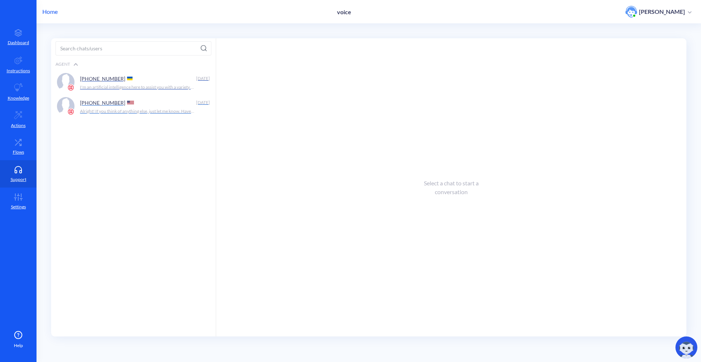 The width and height of the screenshot is (701, 362). I want to click on p: Flows, so click(18, 152).